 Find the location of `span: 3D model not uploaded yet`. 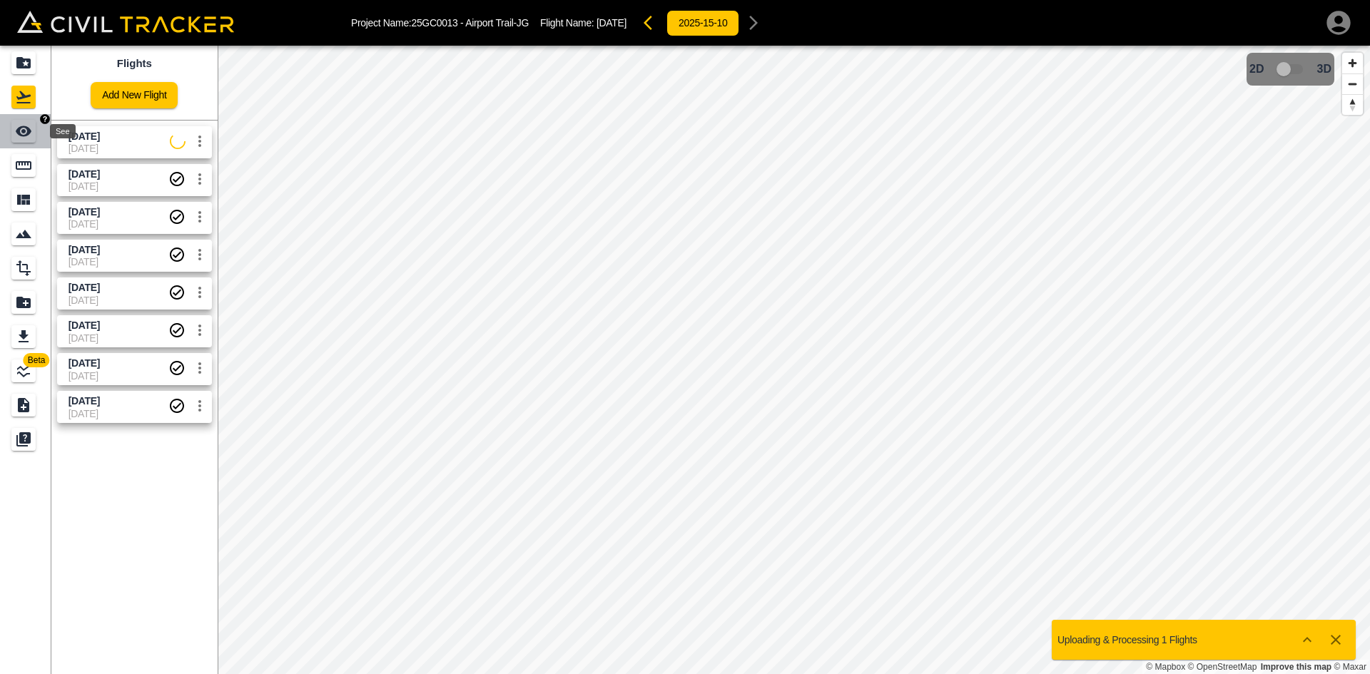

span: 3D model not uploaded yet is located at coordinates (1291, 69).